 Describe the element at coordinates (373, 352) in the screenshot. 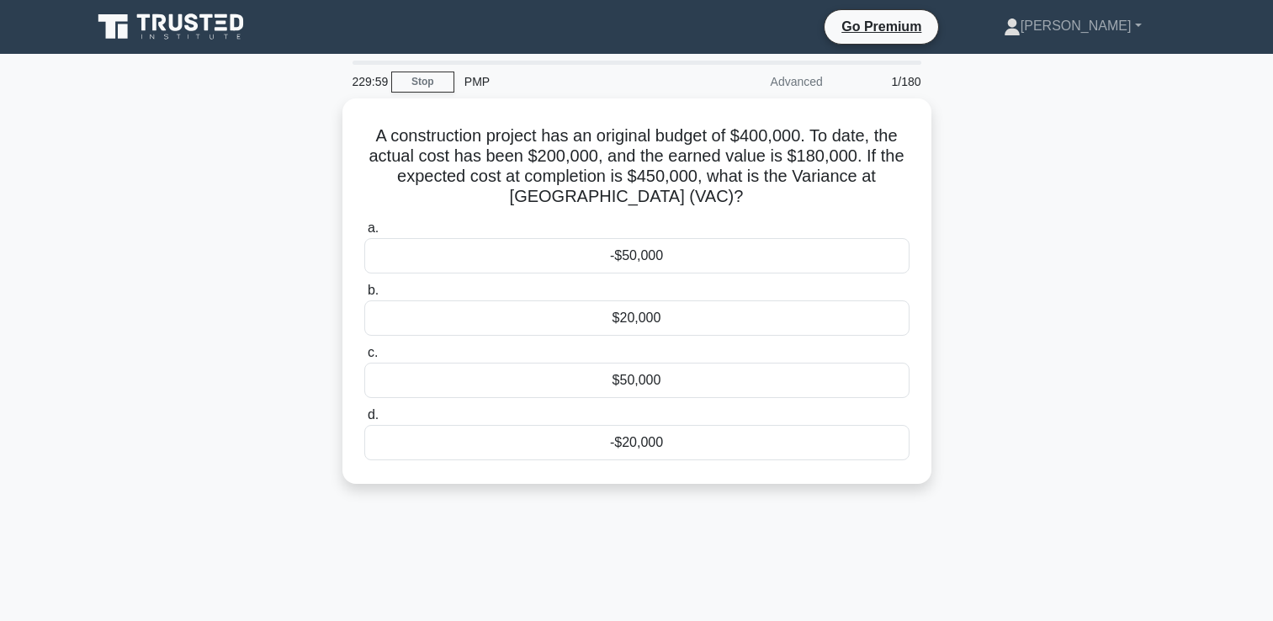

I see `span: c.` at that location.